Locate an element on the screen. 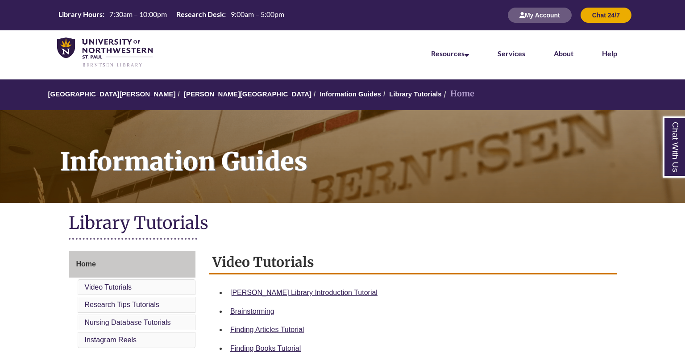  th: Research Desk: is located at coordinates (200, 14).